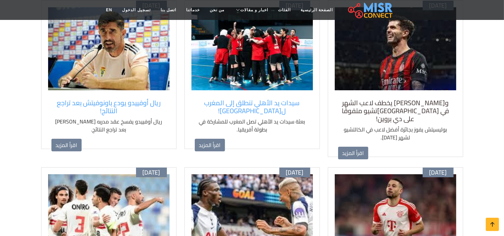  I want to click on img: فريق سيدات يد الأهلي أثناء تدريباتهم قبل البطولة الأفريقية., so click(252, 49).